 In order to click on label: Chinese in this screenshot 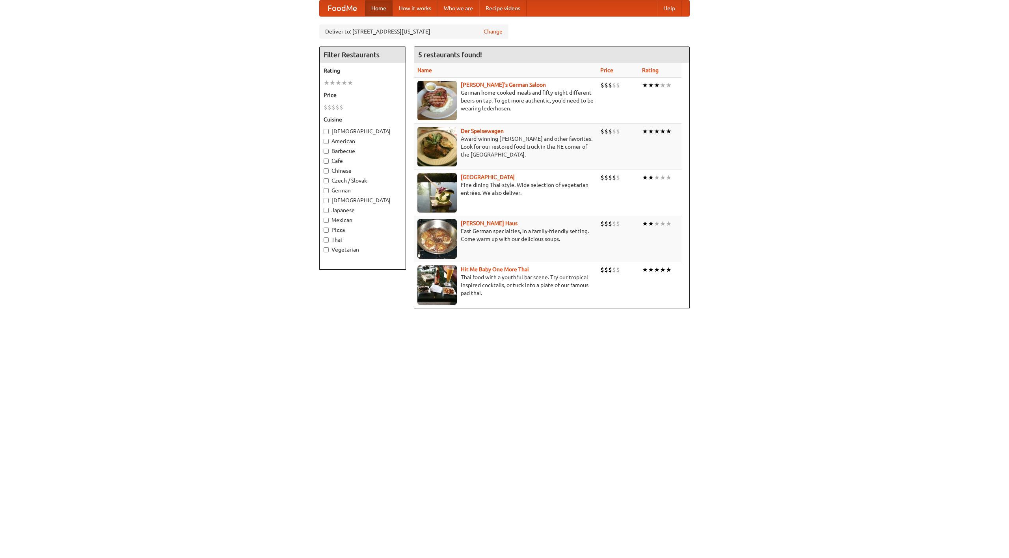, I will do `click(363, 171)`.